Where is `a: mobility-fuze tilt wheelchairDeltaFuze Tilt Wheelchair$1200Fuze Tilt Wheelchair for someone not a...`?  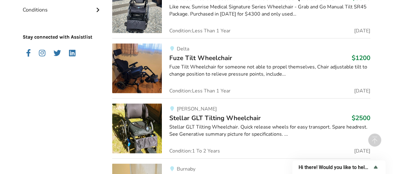 a: mobility-fuze tilt wheelchairDeltaFuze Tilt Wheelchair$1200Fuze Tilt Wheelchair for someone not a... is located at coordinates (241, 68).